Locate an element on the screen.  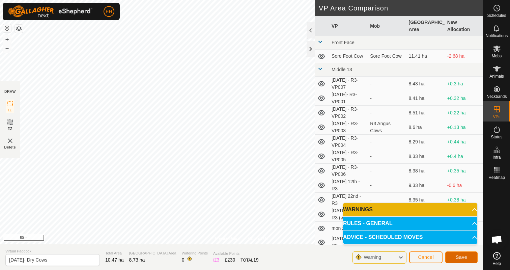
div: Sore Foot Cow is located at coordinates (386, 56).